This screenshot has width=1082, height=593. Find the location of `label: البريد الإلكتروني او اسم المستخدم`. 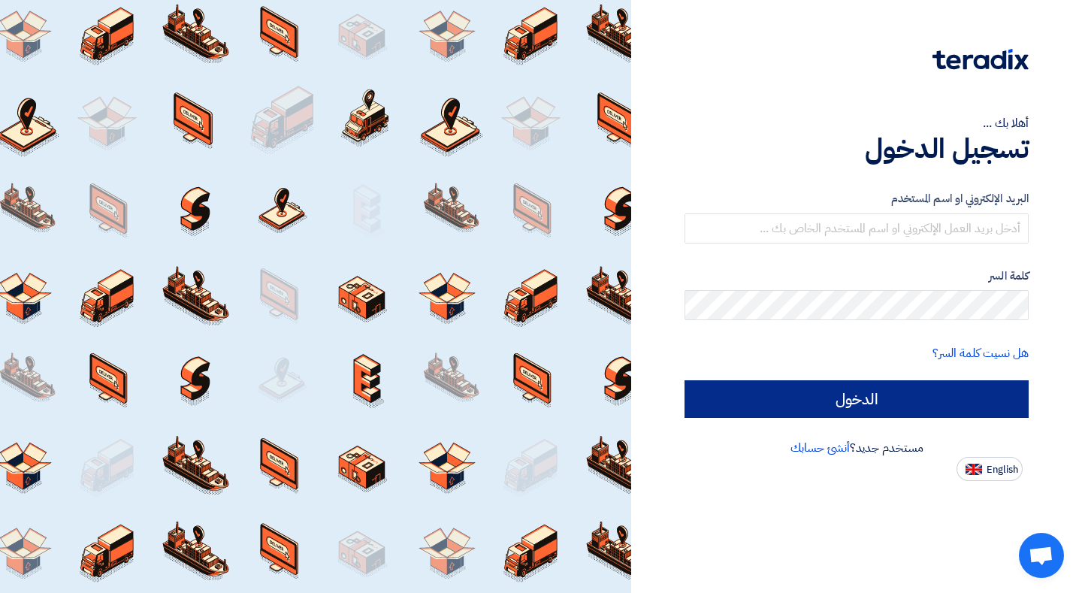

label: البريد الإلكتروني او اسم المستخدم is located at coordinates (857, 198).